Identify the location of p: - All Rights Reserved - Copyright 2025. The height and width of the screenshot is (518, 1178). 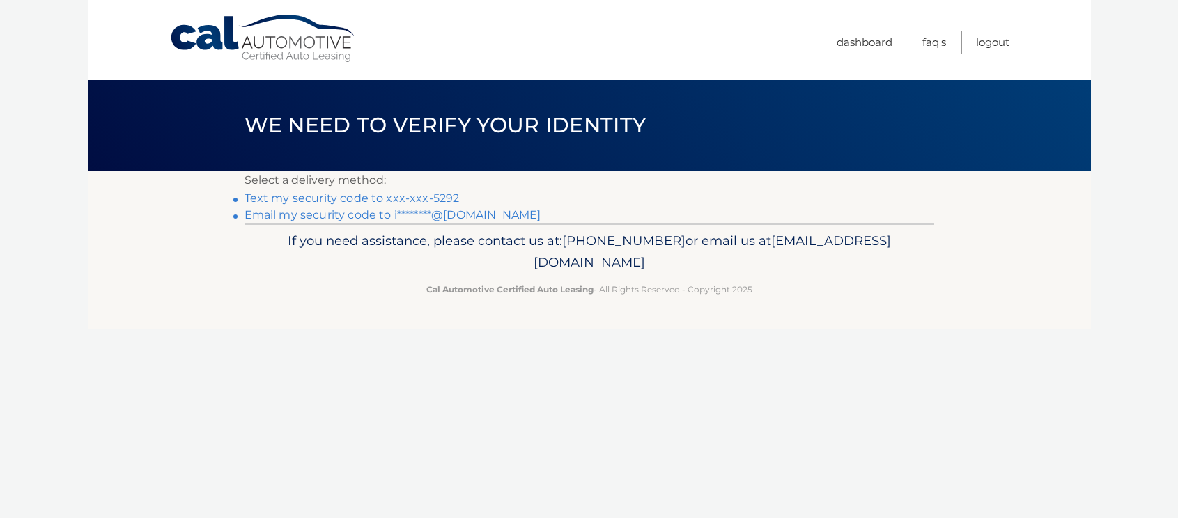
(589, 289).